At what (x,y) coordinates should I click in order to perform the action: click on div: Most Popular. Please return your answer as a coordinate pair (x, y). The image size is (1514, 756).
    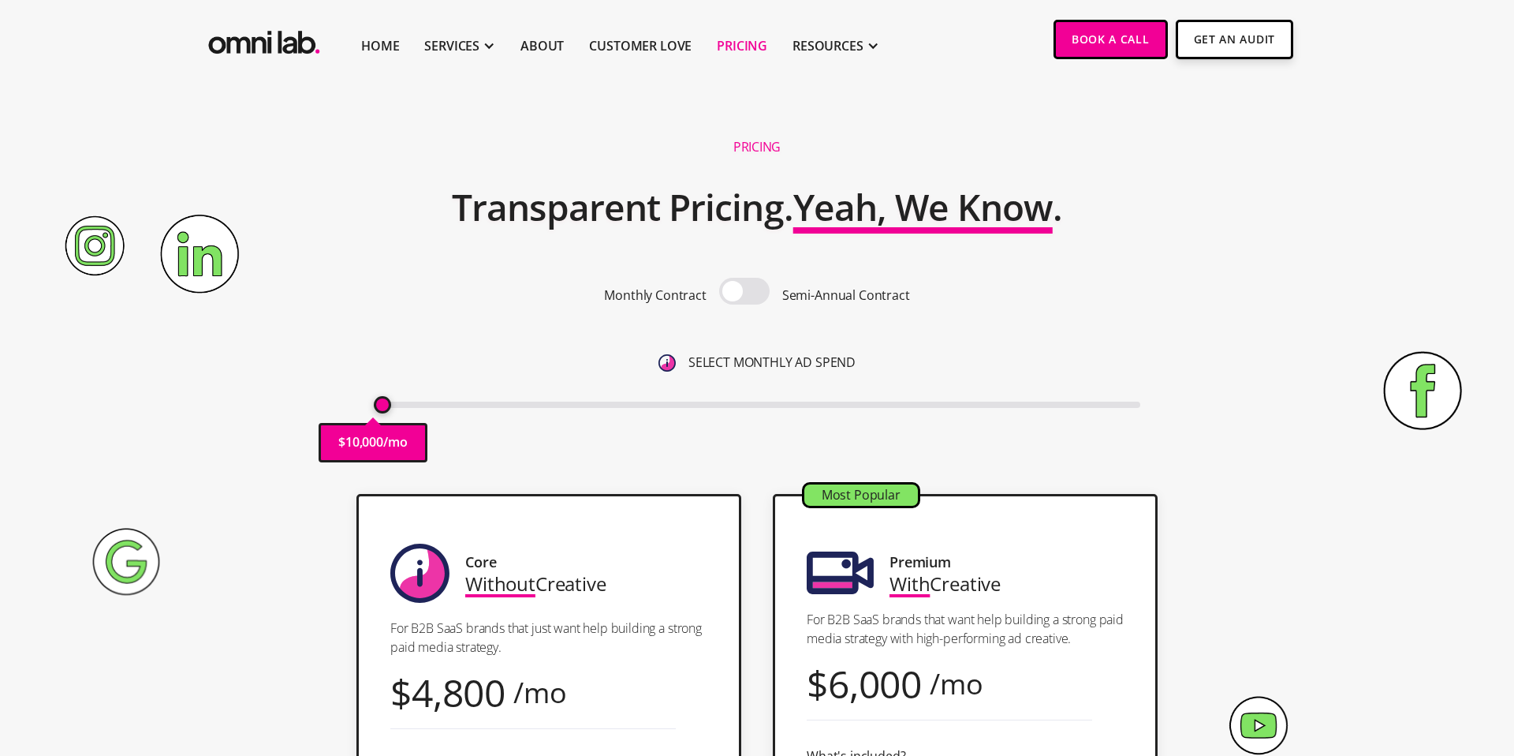
    Looking at the image, I should click on (861, 495).